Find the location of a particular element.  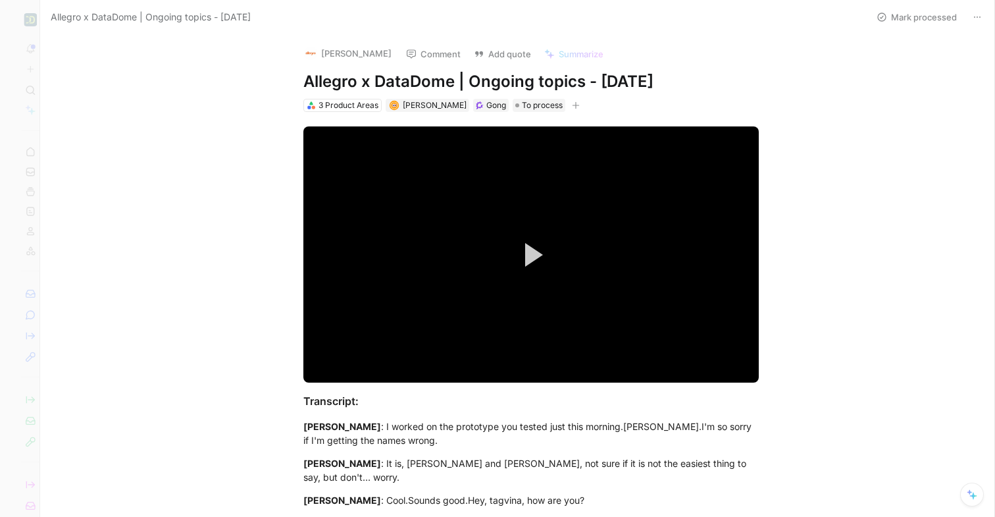

div: 3 Product Areas is located at coordinates (348, 105).